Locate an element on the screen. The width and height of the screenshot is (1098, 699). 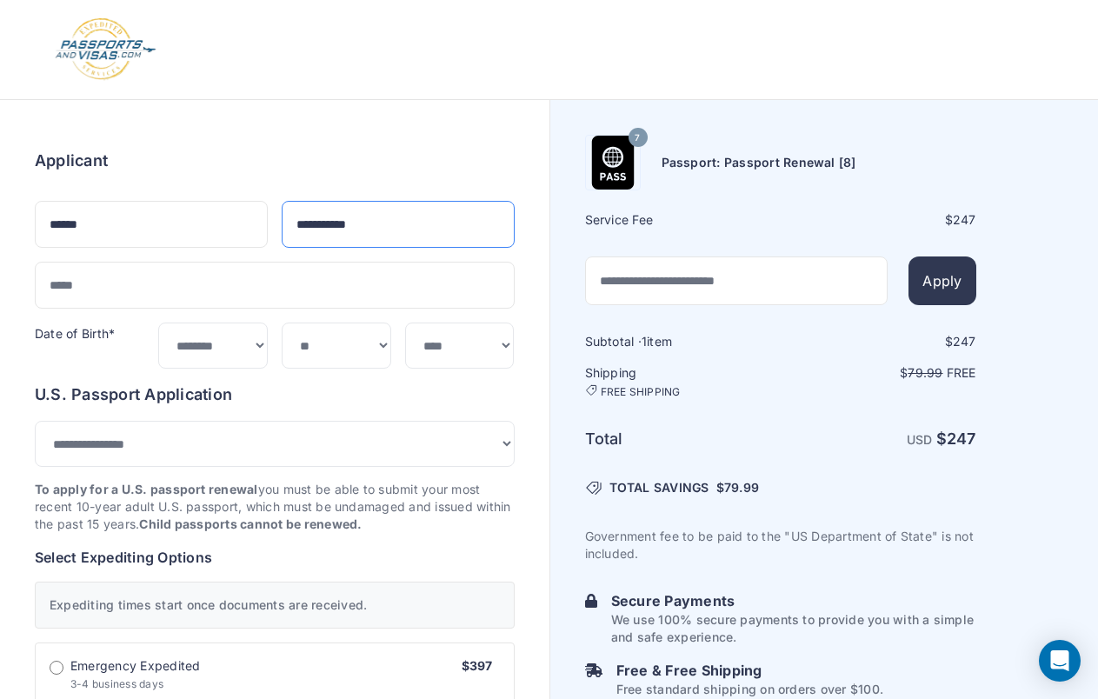
span: TOTAL SAVINGS is located at coordinates (659, 488).